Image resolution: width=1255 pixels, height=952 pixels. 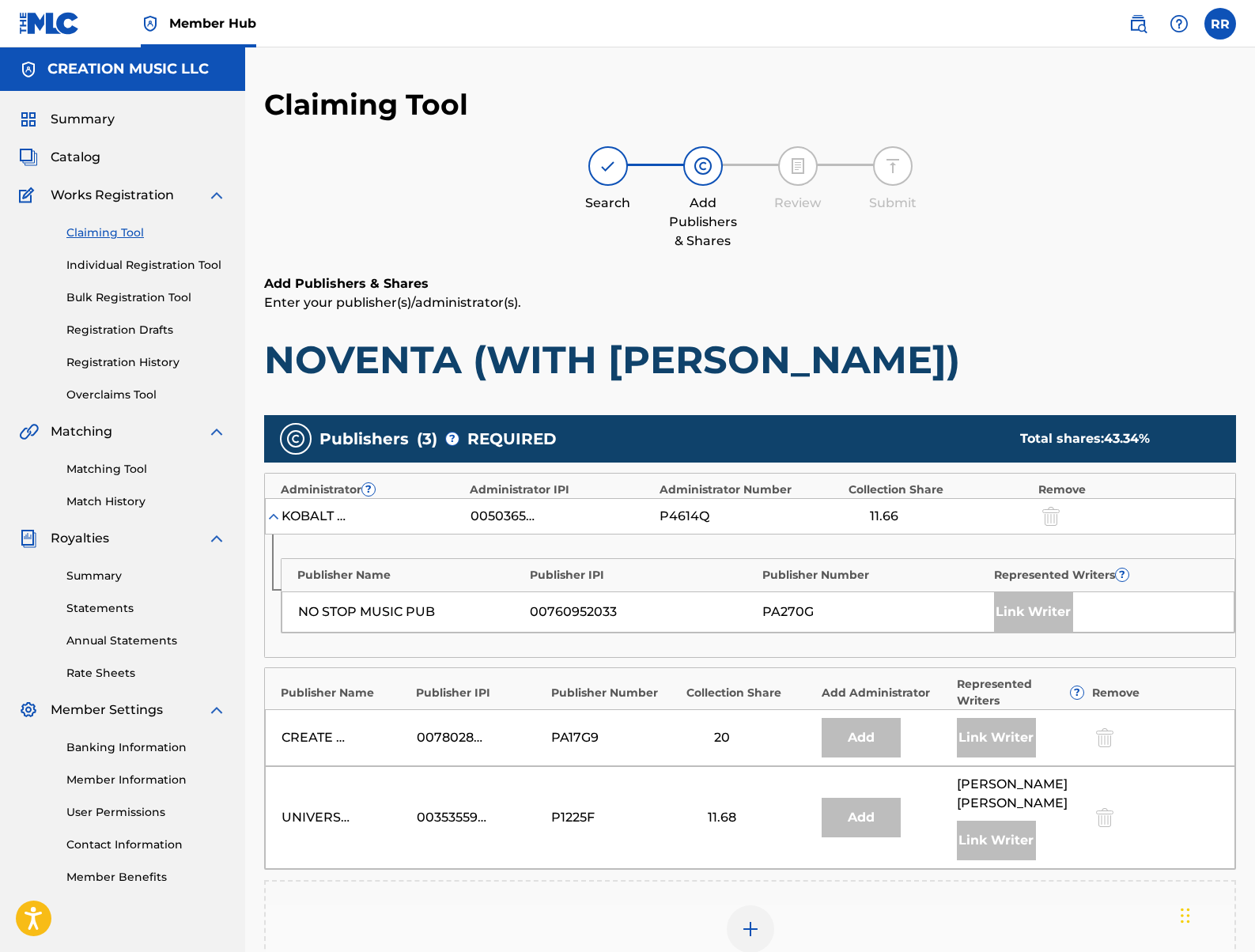 What do you see at coordinates (28, 539) in the screenshot?
I see `img: Royalties` at bounding box center [28, 539].